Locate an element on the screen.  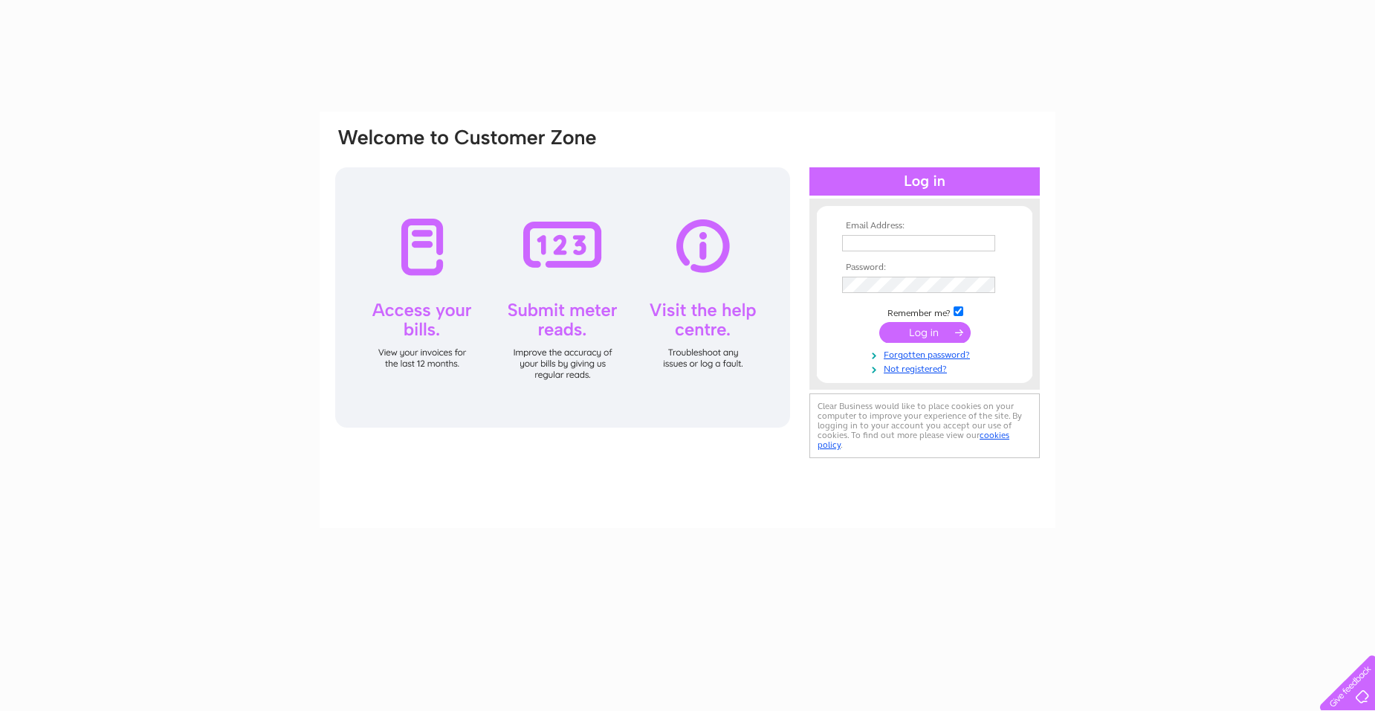
a: Not registered? is located at coordinates (926, 367).